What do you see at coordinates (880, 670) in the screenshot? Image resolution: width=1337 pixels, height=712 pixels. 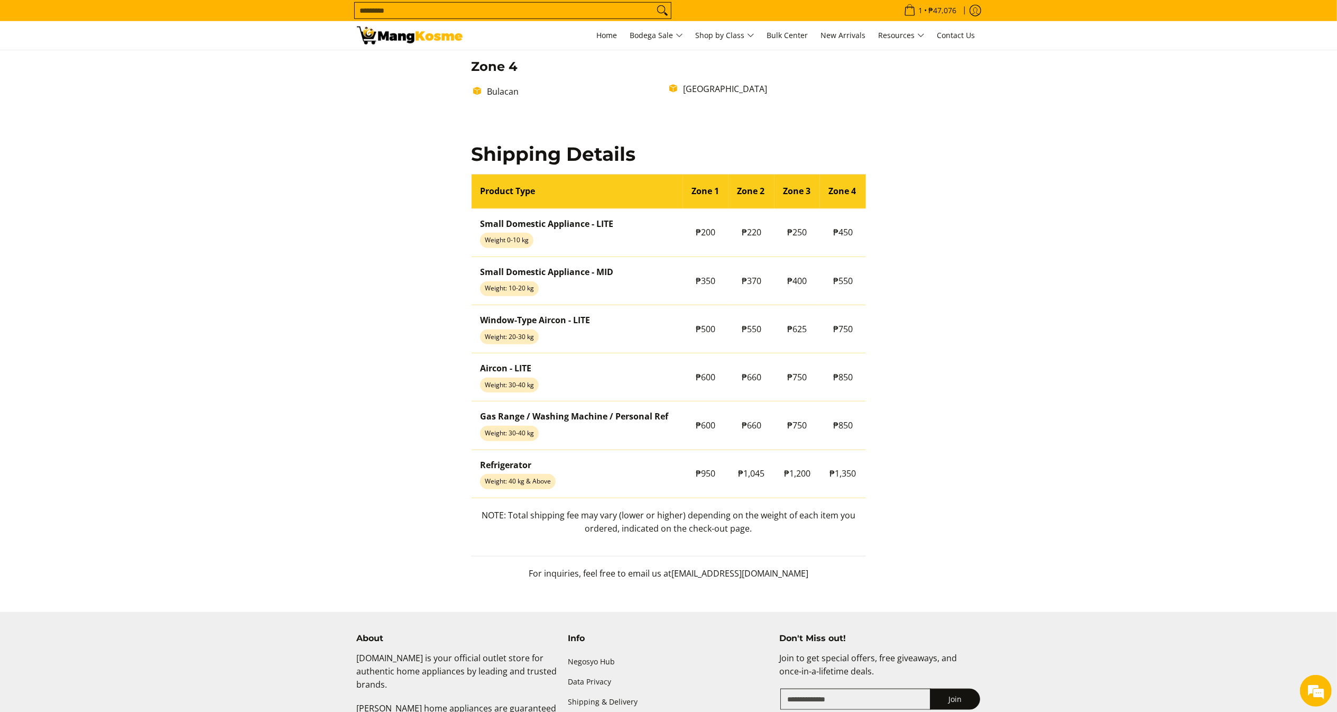 I see `p: Join to get special offers, free giveaways, and once-in-a-lifetime deals.` at bounding box center [880, 670].